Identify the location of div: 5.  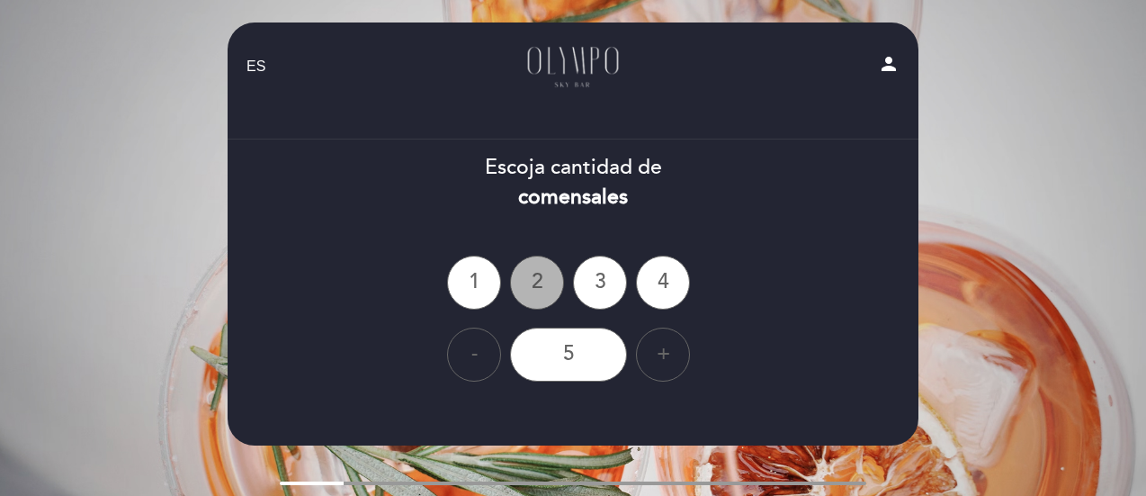
(569, 354).